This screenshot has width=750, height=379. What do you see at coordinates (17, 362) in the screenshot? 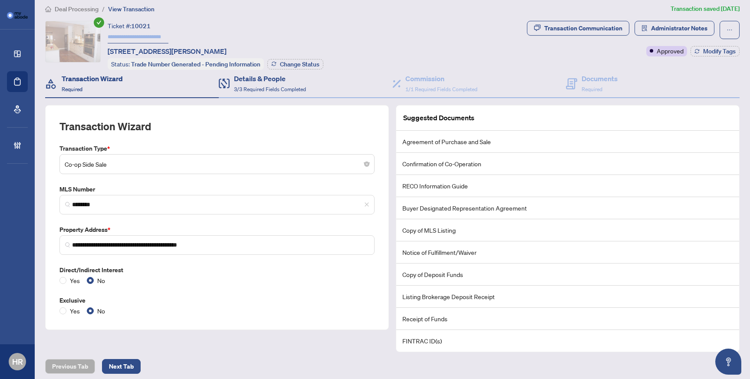
I see `span: HR` at bounding box center [17, 362].